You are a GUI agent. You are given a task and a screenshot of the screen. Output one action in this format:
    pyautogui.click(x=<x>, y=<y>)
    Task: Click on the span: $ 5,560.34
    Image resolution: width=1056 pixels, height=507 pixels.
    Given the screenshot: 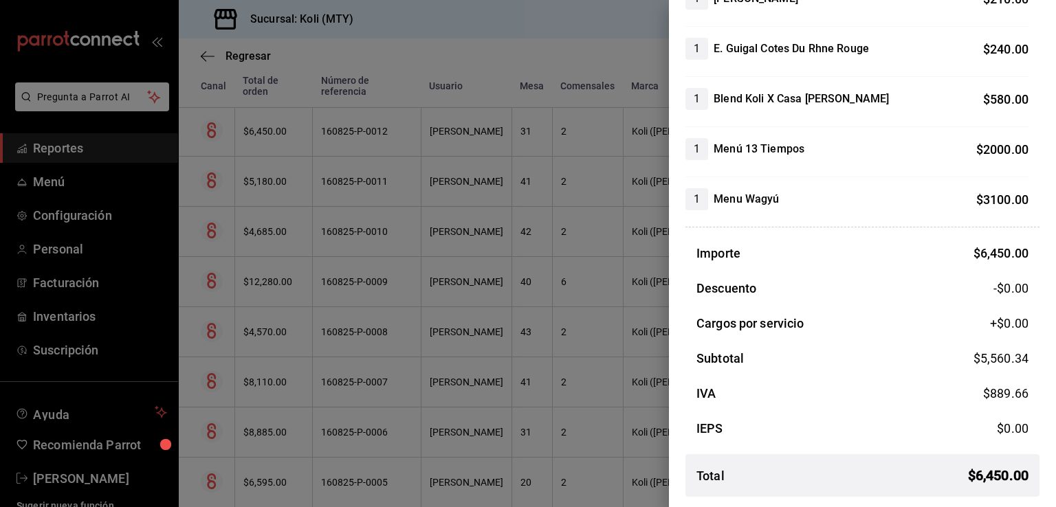 What is the action you would take?
    pyautogui.click(x=1001, y=358)
    